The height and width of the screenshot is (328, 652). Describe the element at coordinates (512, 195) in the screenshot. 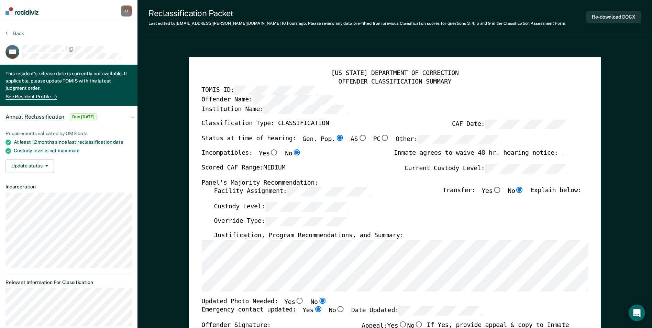

I see `div: Transfer: Explain below:` at that location.